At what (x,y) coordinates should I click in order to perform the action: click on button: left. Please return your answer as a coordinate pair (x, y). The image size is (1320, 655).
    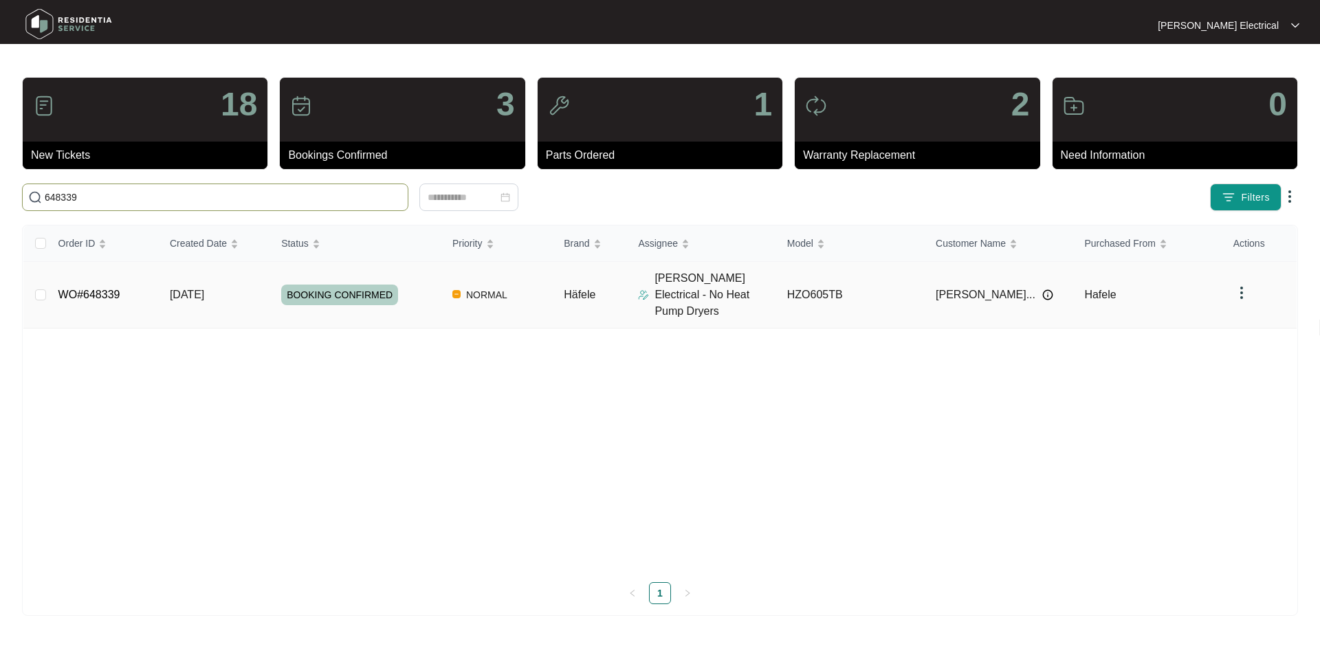
    Looking at the image, I should click on (633, 594).